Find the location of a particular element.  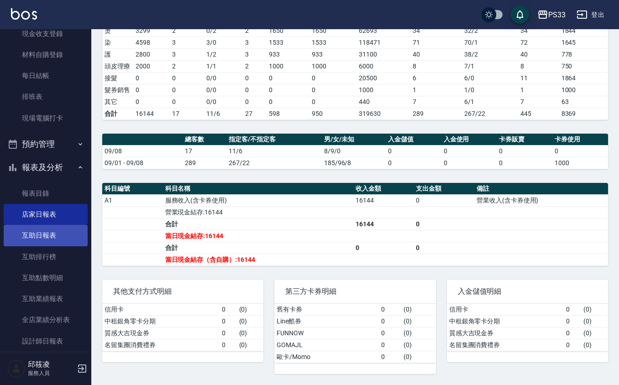

td: 11 is located at coordinates (539, 78).